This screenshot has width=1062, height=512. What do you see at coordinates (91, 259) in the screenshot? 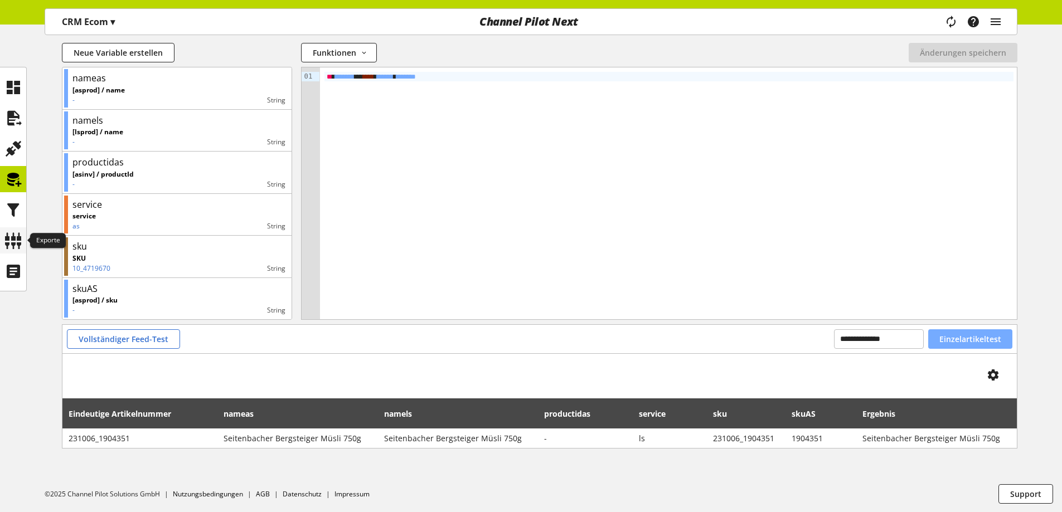
I see `p: SKU` at bounding box center [91, 259].